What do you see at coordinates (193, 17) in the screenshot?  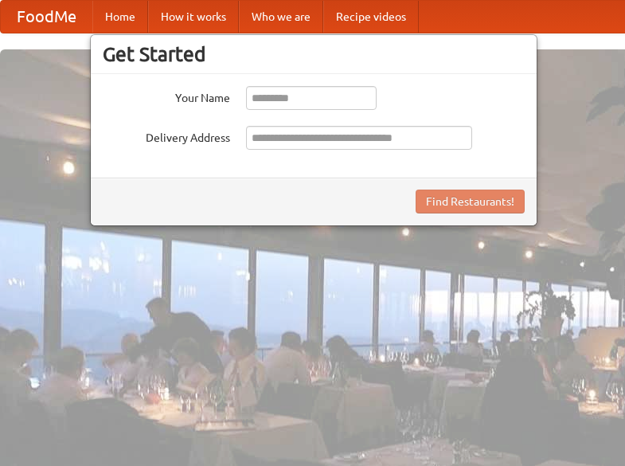 I see `a: How it works` at bounding box center [193, 17].